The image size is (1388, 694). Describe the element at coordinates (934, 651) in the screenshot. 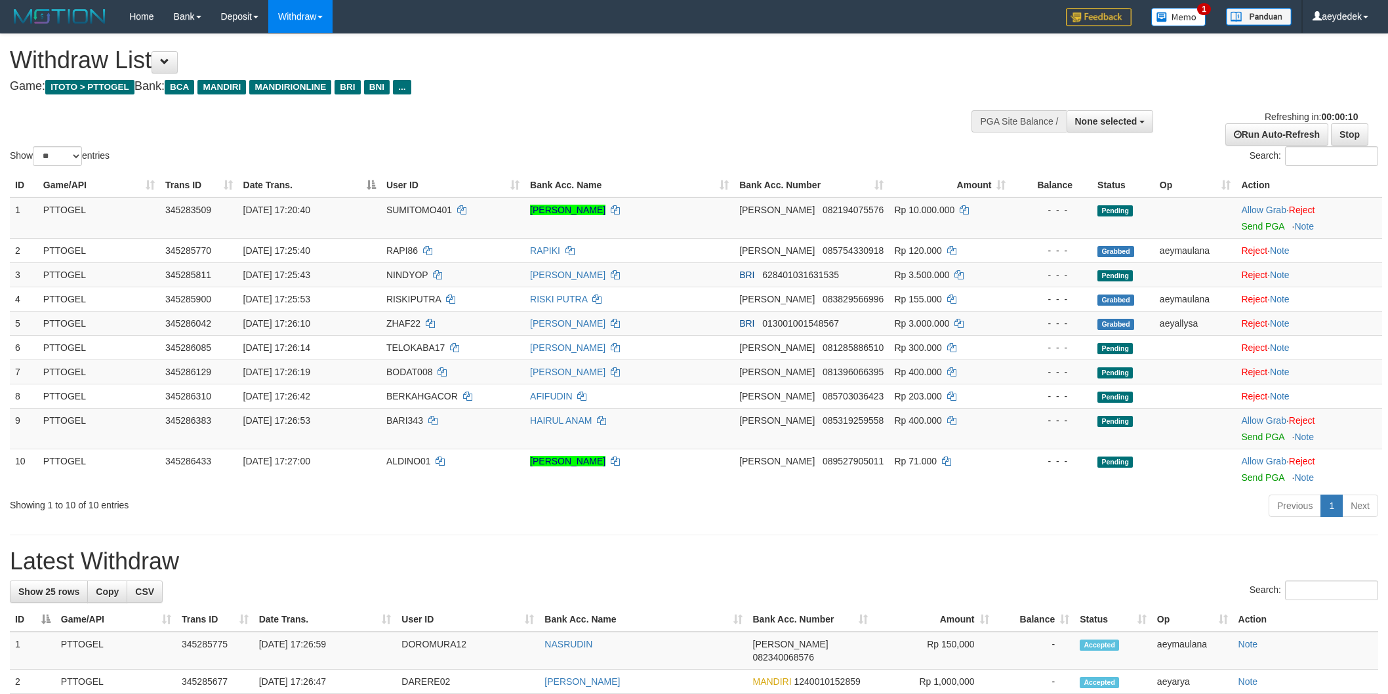

I see `td: Rp 150,000` at that location.